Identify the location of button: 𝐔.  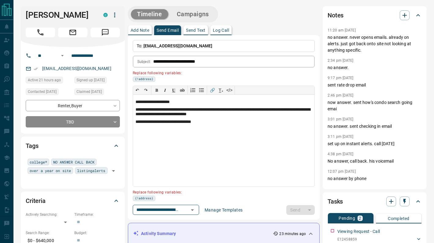
(174, 90).